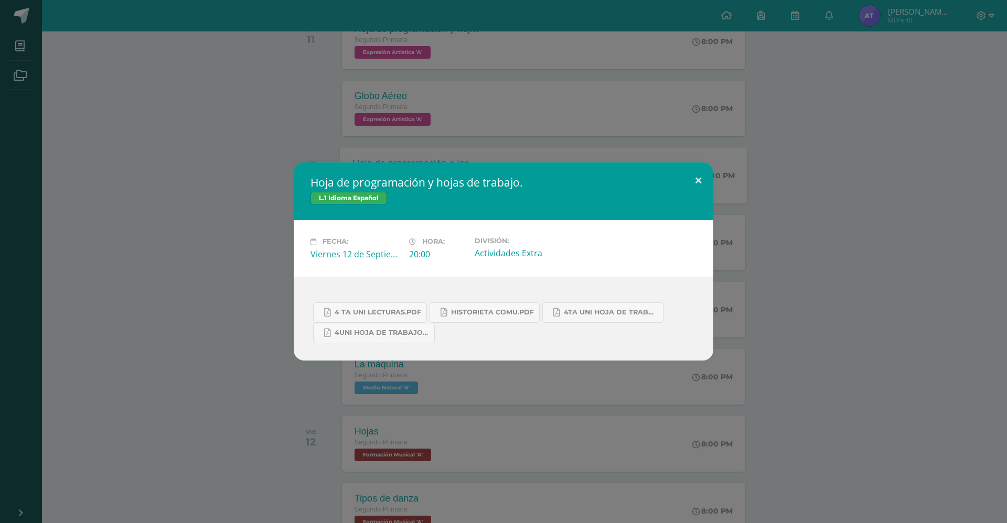 The width and height of the screenshot is (1007, 523). What do you see at coordinates (520, 253) in the screenshot?
I see `div: Actividades Extra` at bounding box center [520, 253].